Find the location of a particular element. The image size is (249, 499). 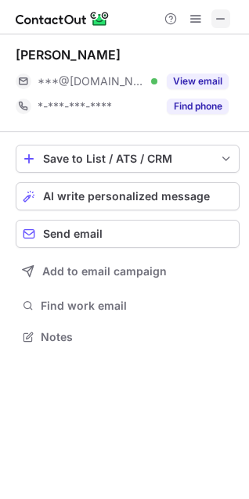

img: ContactOut v5.3.10 is located at coordinates (63, 19).